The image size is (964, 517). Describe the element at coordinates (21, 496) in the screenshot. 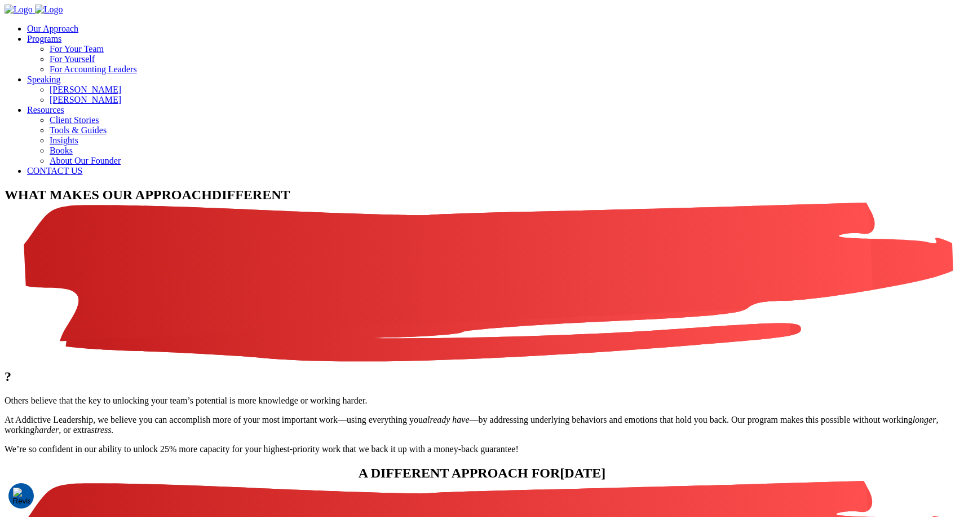

I see `button: Consent Preferences` at that location.